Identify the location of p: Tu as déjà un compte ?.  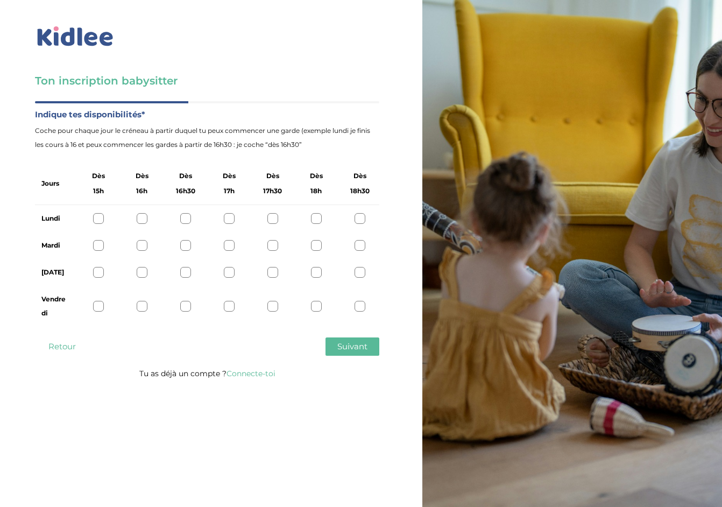
(207, 373).